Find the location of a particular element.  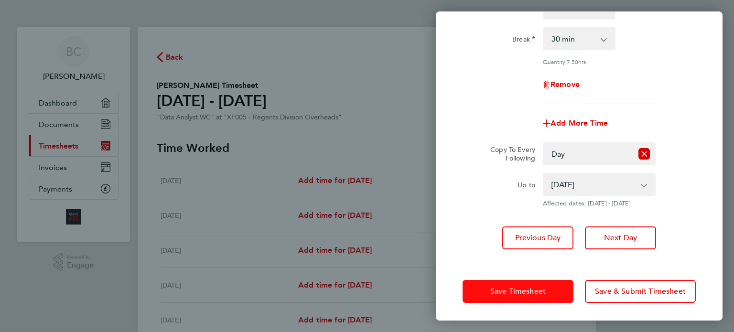

span: Save Timesheet is located at coordinates (518, 292).